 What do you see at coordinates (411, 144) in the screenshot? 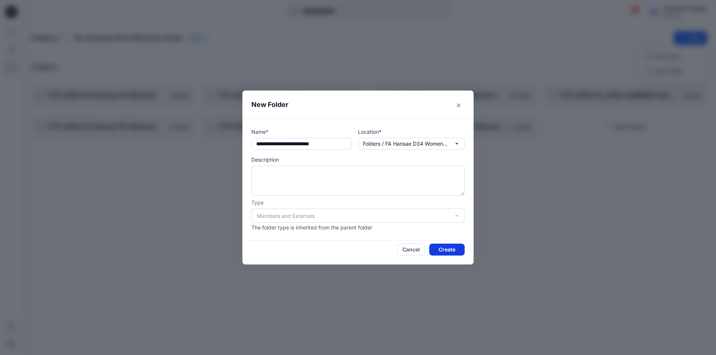
I see `button: Folders / FA Hansae D34 Womens Knits` at bounding box center [411, 144].